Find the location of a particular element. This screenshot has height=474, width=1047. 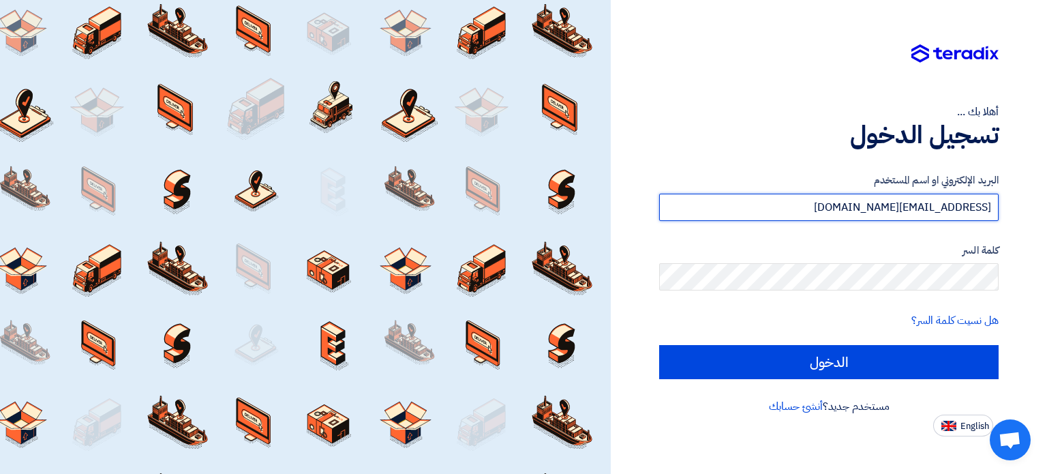

div: Open chat is located at coordinates (1010, 440).